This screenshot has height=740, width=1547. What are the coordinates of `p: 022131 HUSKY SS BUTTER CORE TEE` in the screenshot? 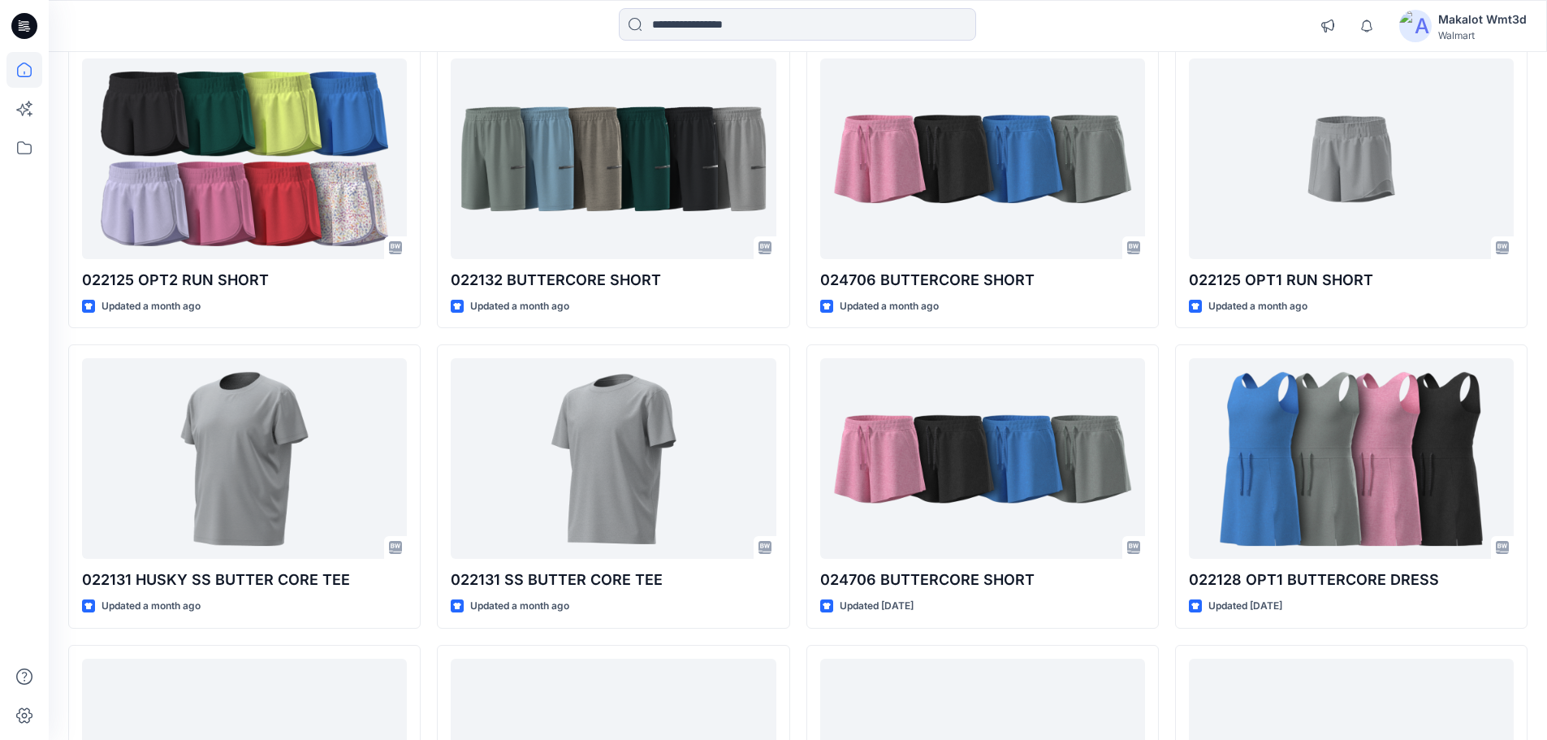 It's located at (244, 580).